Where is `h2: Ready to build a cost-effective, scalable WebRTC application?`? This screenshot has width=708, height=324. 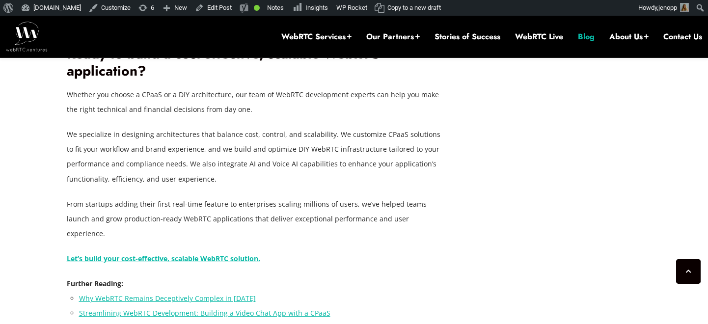
h2: Ready to build a cost-effective, scalable WebRTC application? is located at coordinates (256, 62).